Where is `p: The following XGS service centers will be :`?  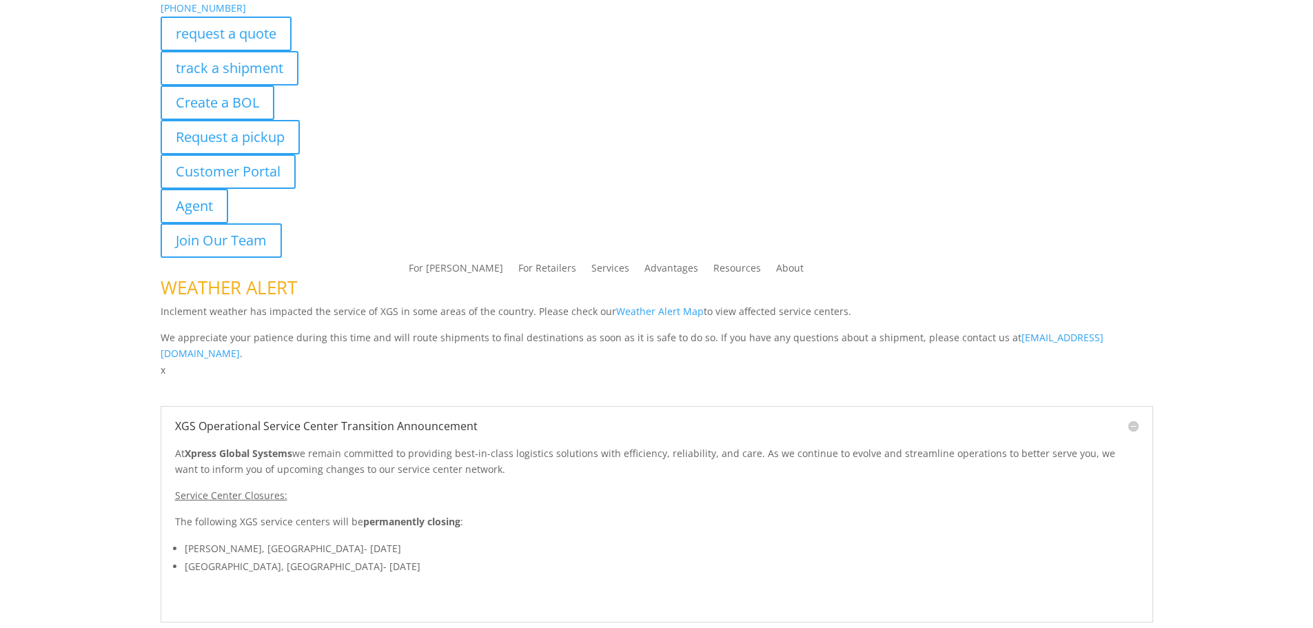
p: The following XGS service centers will be : is located at coordinates (657, 526).